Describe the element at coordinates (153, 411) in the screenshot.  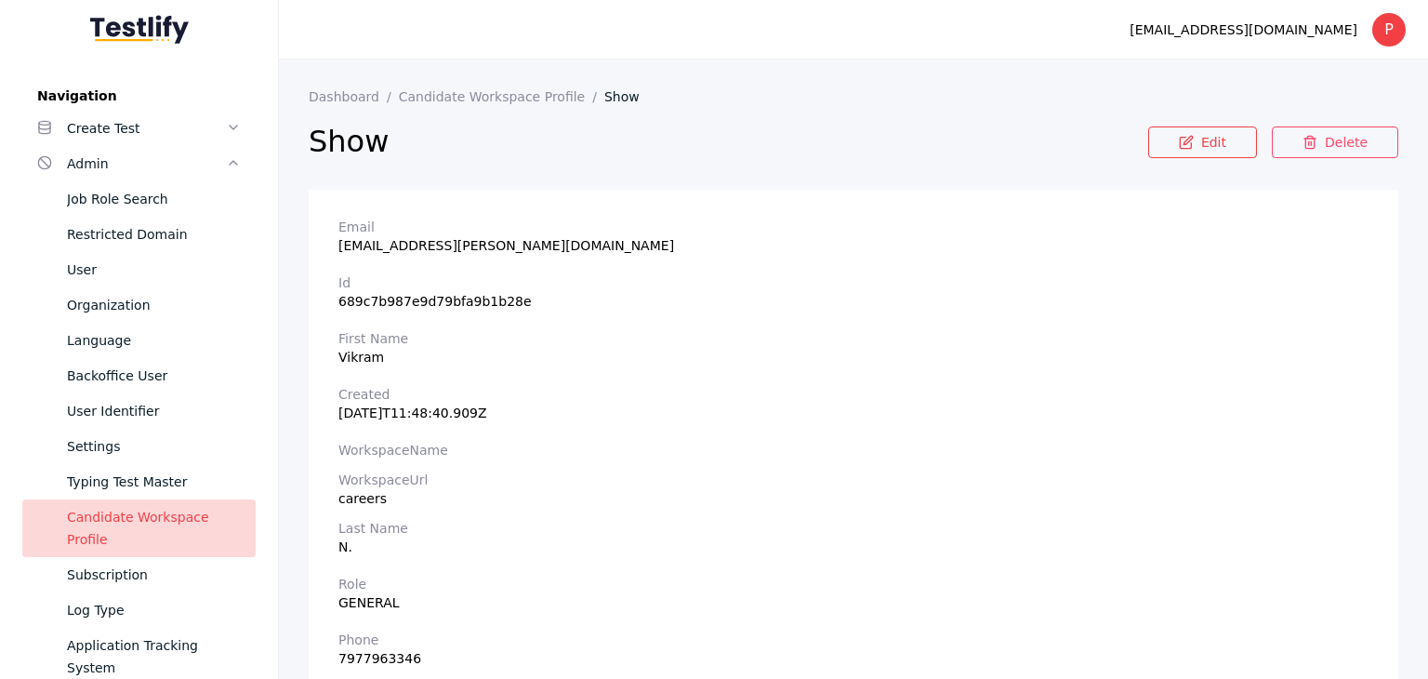
I see `div: User Identifier` at that location.